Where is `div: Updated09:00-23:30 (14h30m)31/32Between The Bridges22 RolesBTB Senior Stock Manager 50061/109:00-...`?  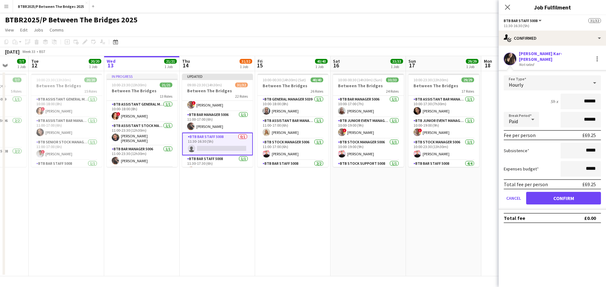
div: Updated09:00-23:30 (14h30m)31/32Between The Bridges22 RolesBTB Senior Stock Manager 50061/109:00-... is located at coordinates (217, 121).